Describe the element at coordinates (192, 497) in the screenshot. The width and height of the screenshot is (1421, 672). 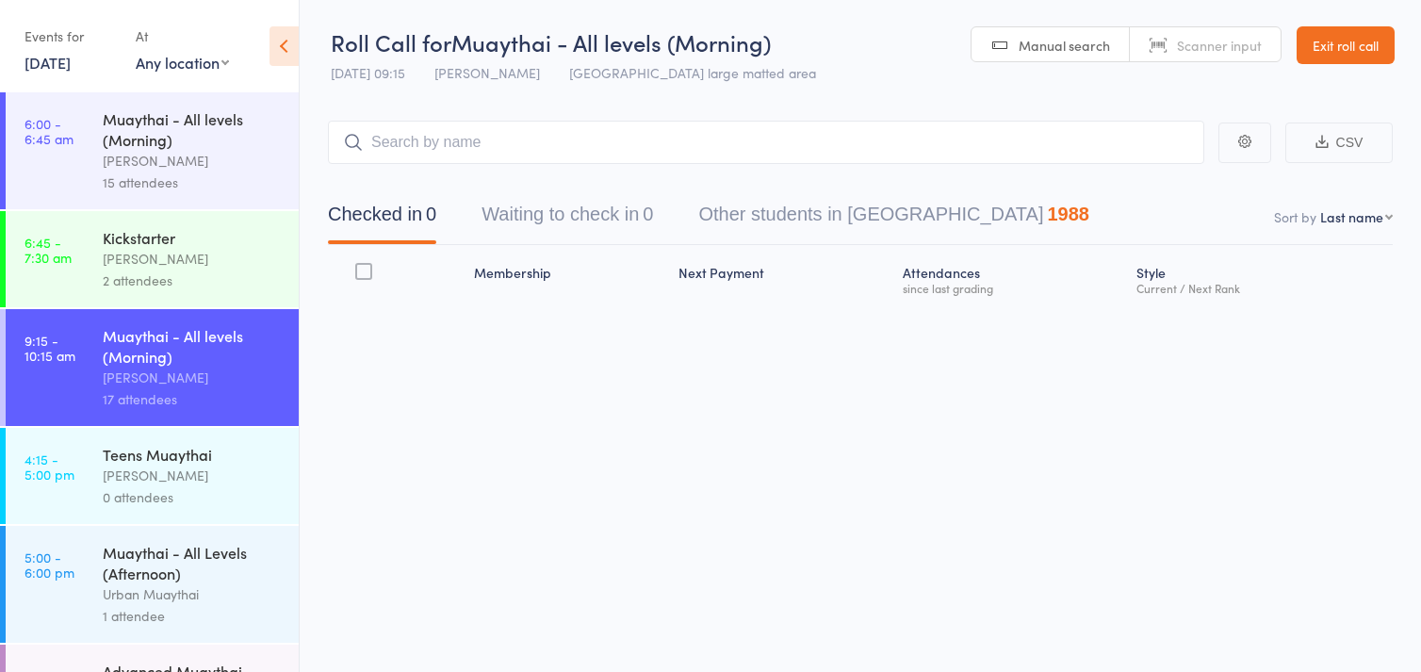
I see `div: 0 attendees` at that location.